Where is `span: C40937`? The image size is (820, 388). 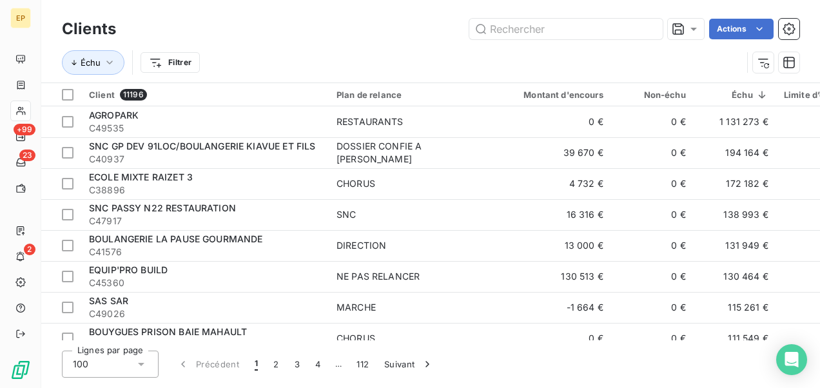
span: C40937 is located at coordinates (205, 159).